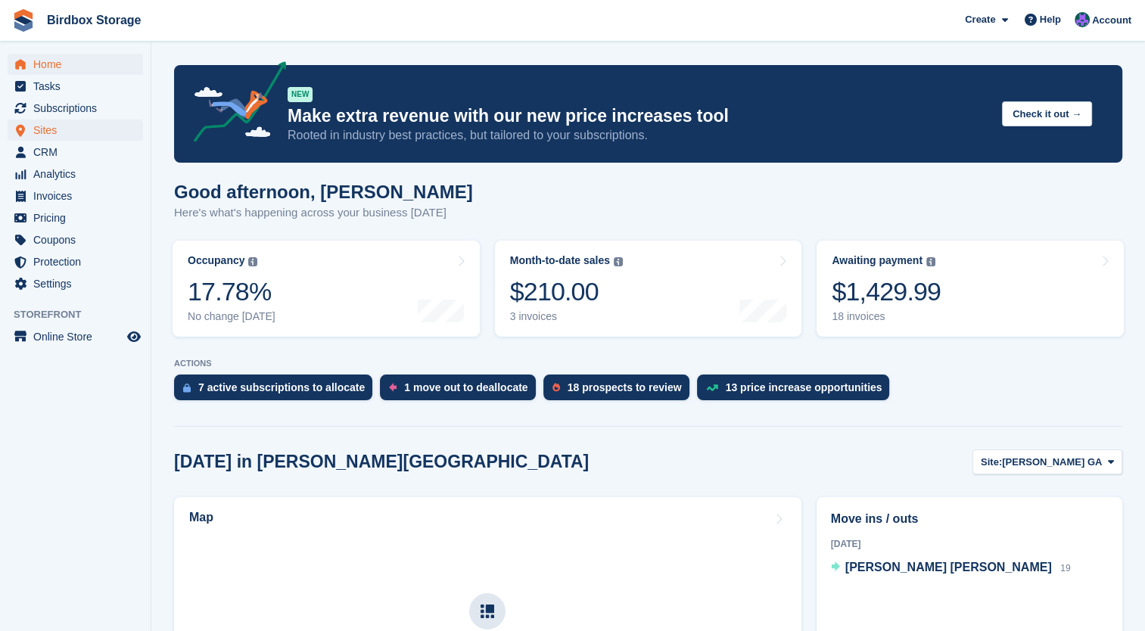  Describe the element at coordinates (79, 130) in the screenshot. I see `span: Sites` at that location.